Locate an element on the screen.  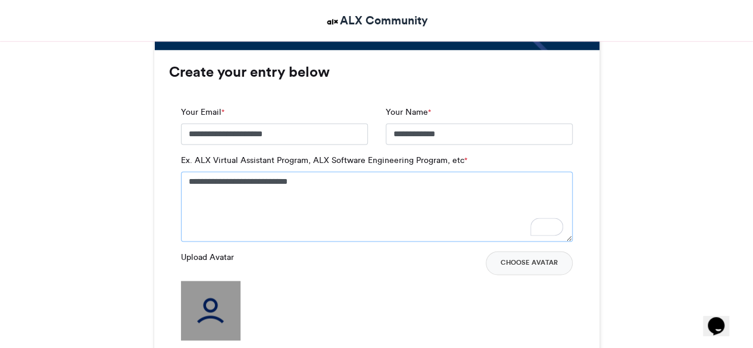
label: Ex. ALX Virtual Assistant Program, ALX Software Engineering Program, etc is located at coordinates (324, 160).